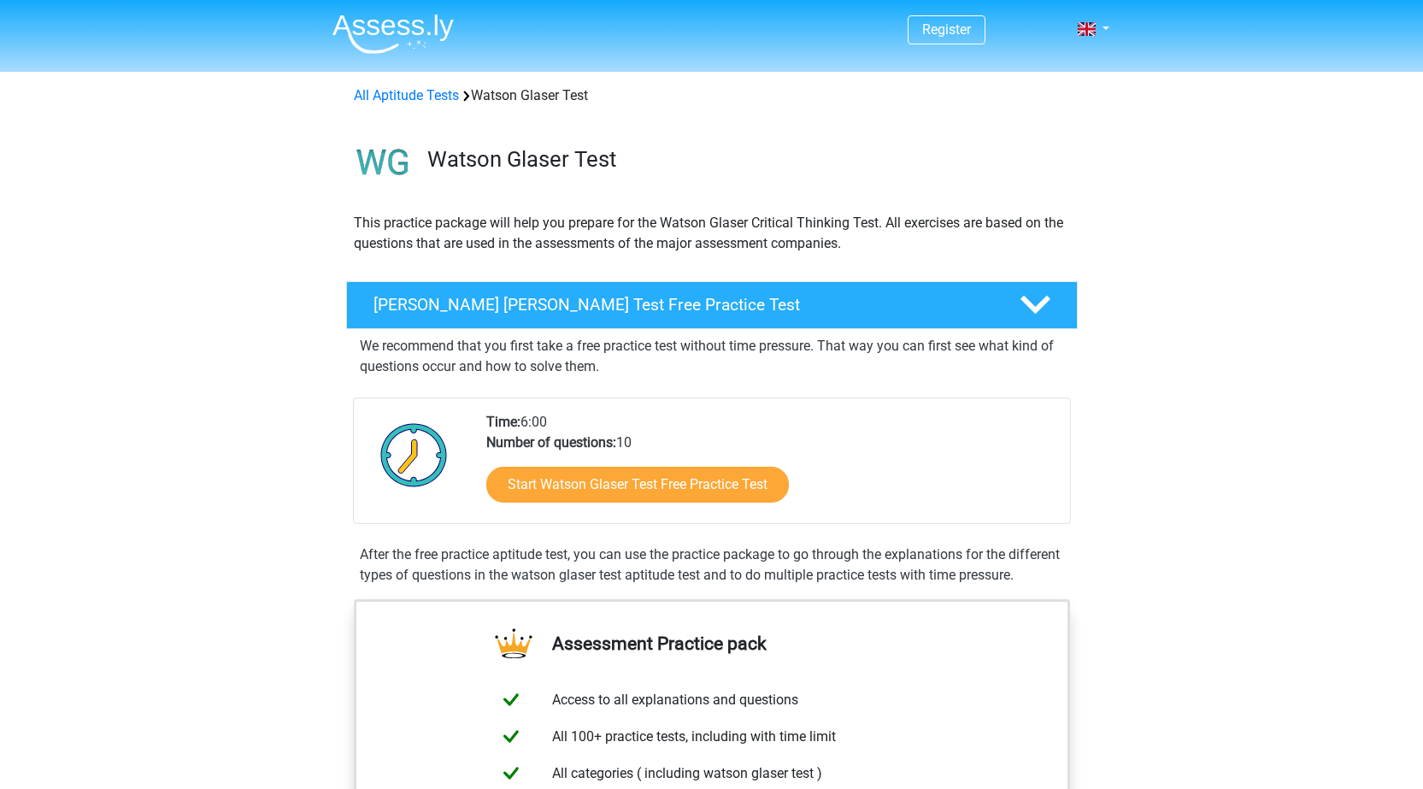  What do you see at coordinates (383, 162) in the screenshot?
I see `img: watson glaser test` at bounding box center [383, 162].